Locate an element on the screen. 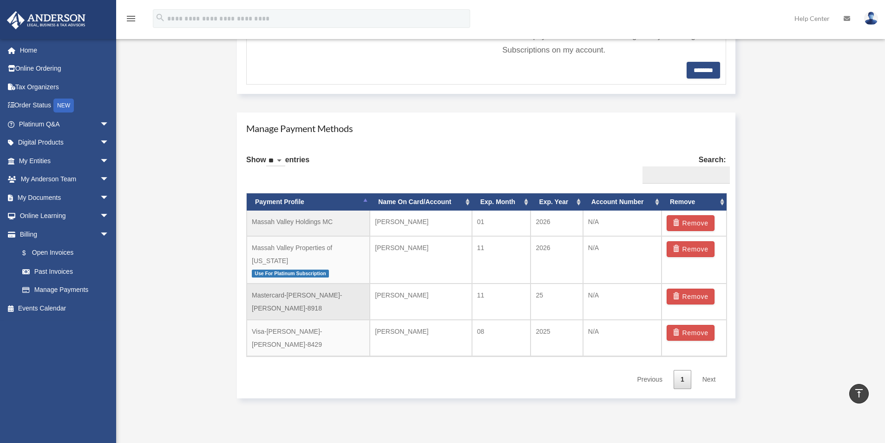  a: Order StatusNEW is located at coordinates (65, 105).